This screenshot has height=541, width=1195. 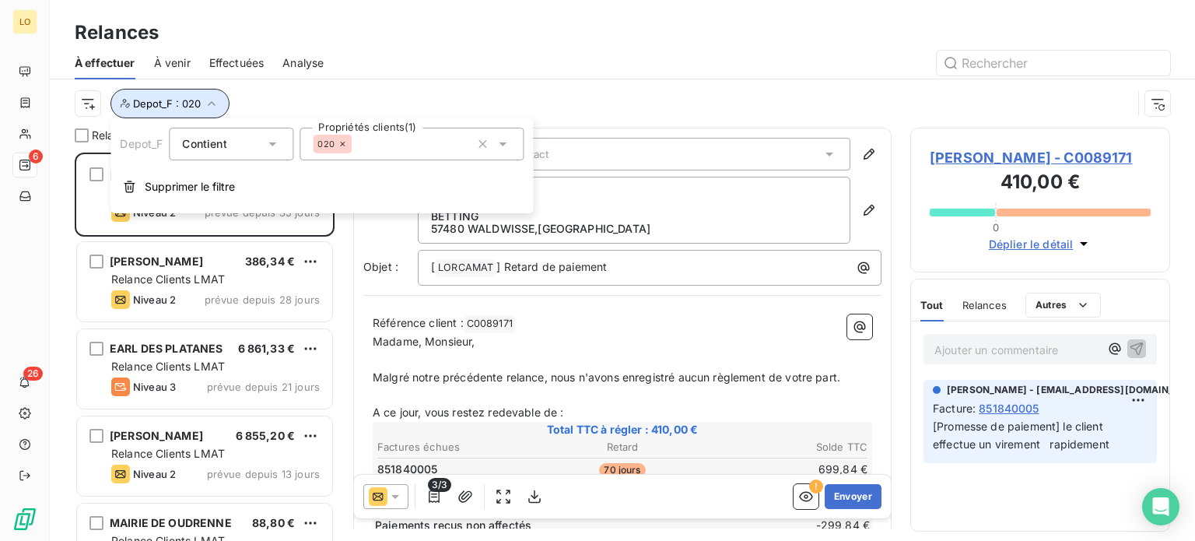 I want to click on button: Supprimer le filtre, so click(x=321, y=187).